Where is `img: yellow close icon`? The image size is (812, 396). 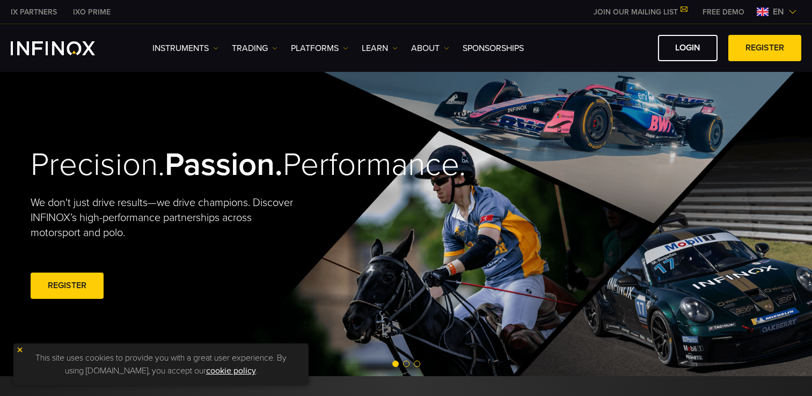 img: yellow close icon is located at coordinates (20, 350).